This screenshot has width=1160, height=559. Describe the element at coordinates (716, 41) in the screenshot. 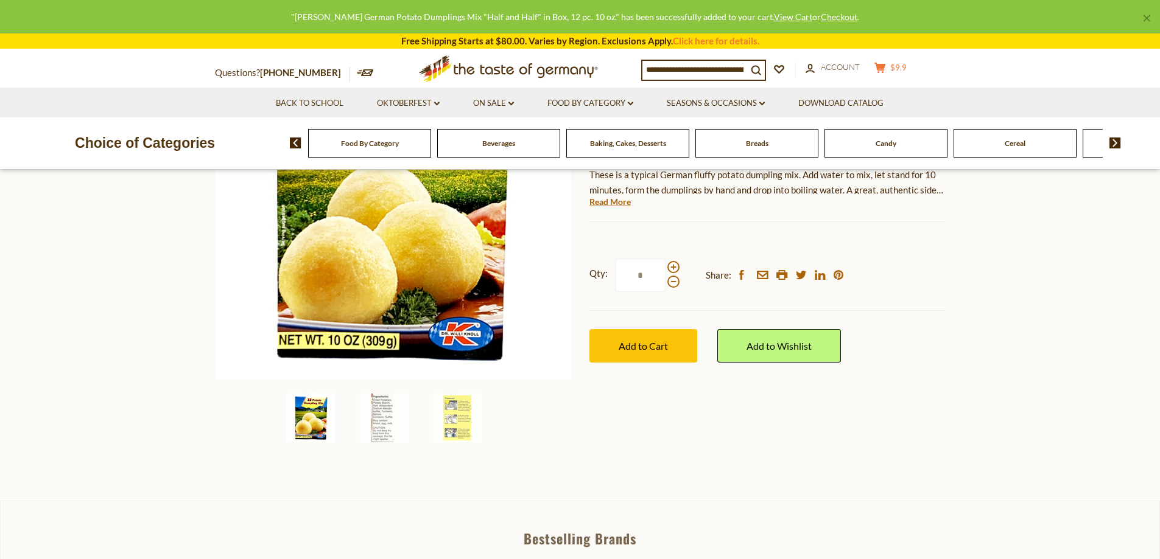

I see `a: Click here for details.` at that location.